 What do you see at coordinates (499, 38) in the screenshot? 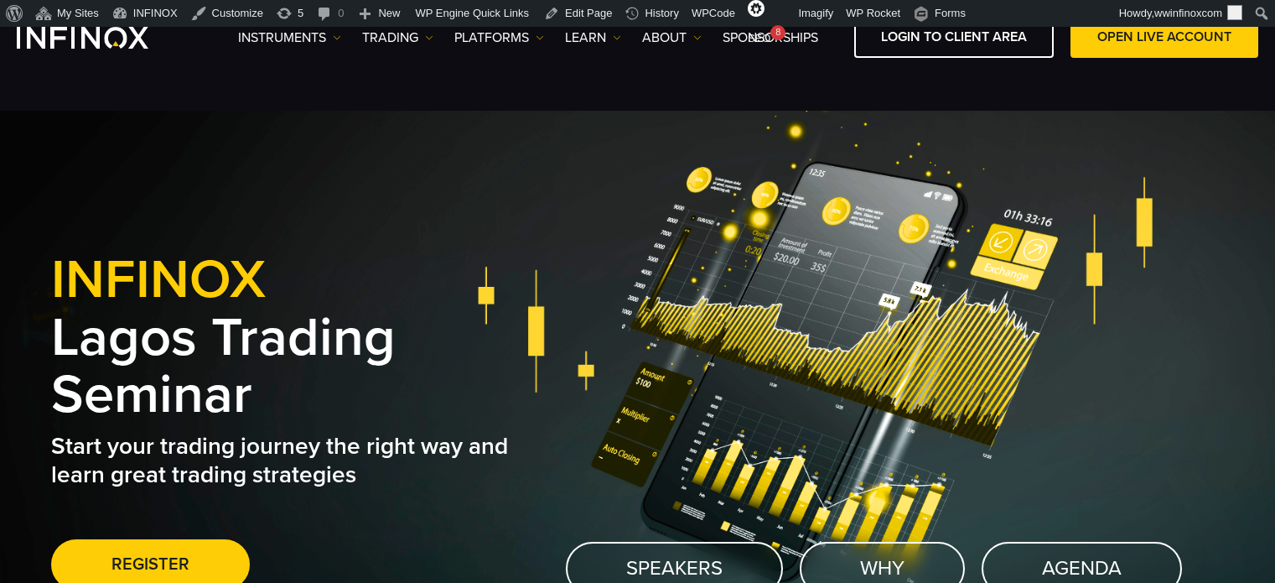
I see `a: PLATFORMS` at bounding box center [499, 38].